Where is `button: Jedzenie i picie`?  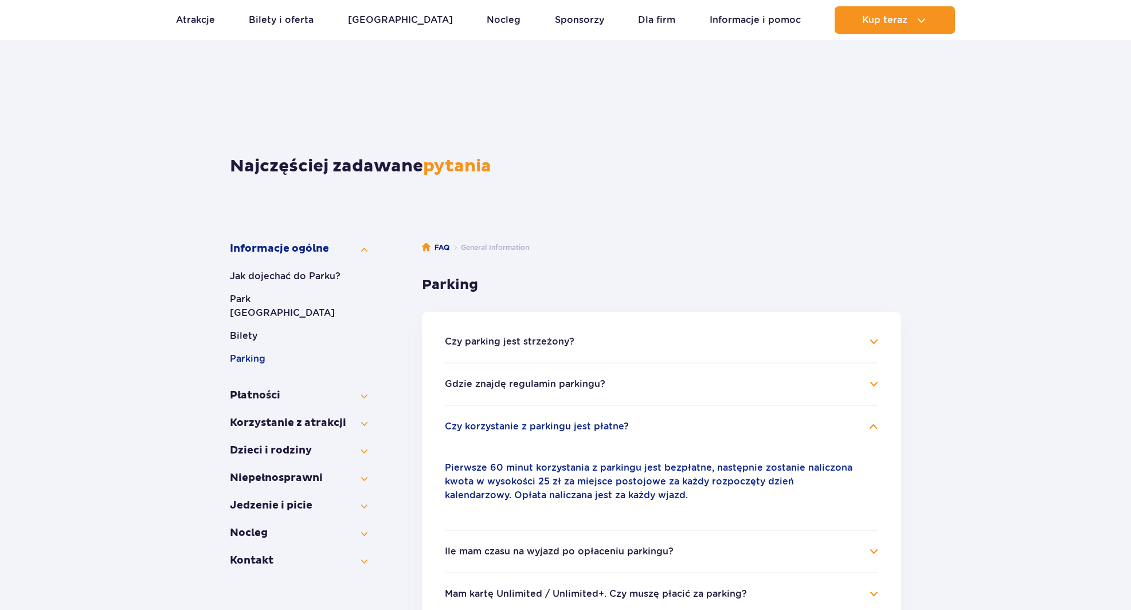
button: Jedzenie i picie is located at coordinates (299, 506).